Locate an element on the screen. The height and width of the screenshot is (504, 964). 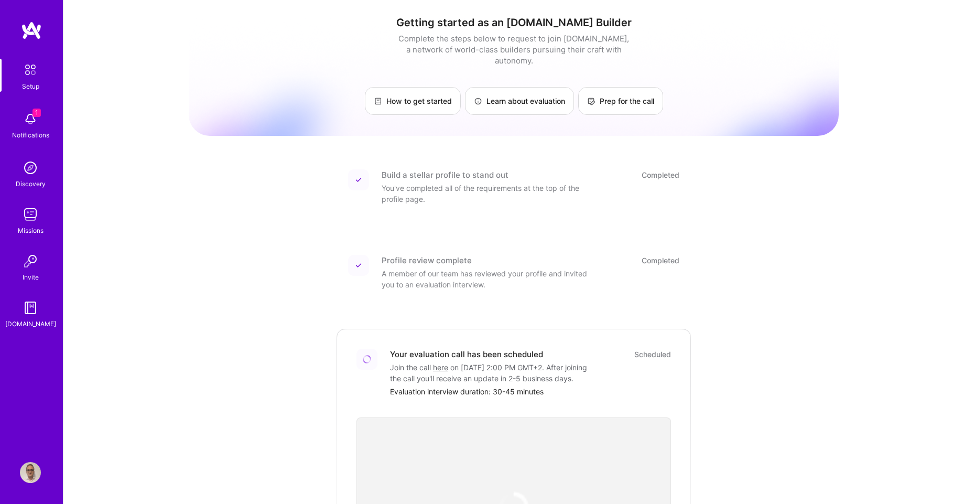
img: Learn about evaluation is located at coordinates (478, 101).